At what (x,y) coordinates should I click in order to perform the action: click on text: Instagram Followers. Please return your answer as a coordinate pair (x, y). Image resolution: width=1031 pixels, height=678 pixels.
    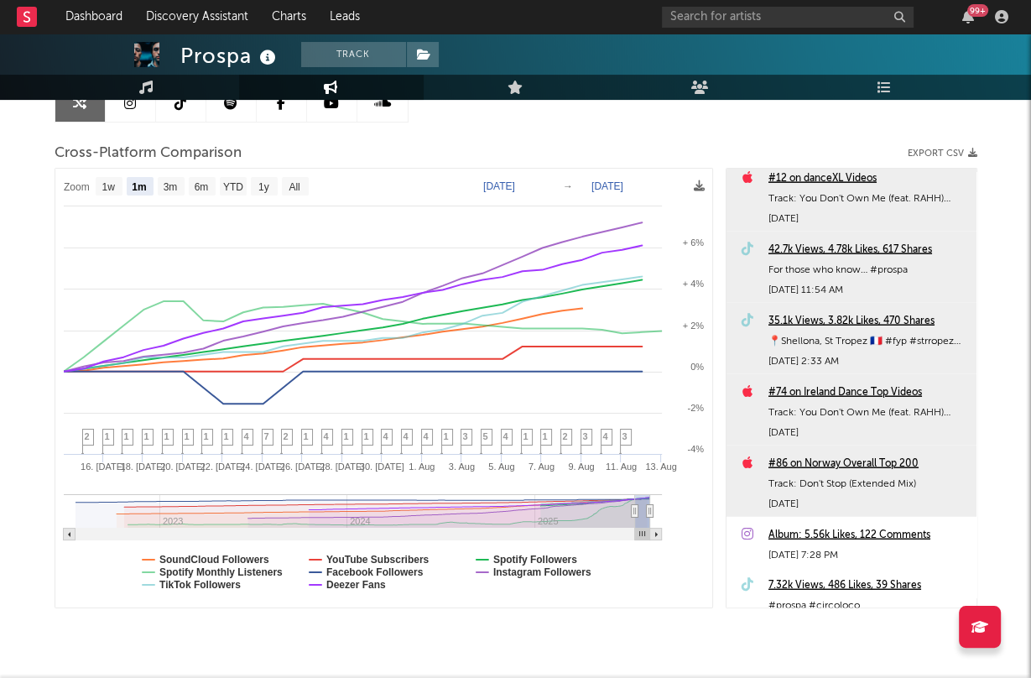
    Looking at the image, I should click on (541, 572).